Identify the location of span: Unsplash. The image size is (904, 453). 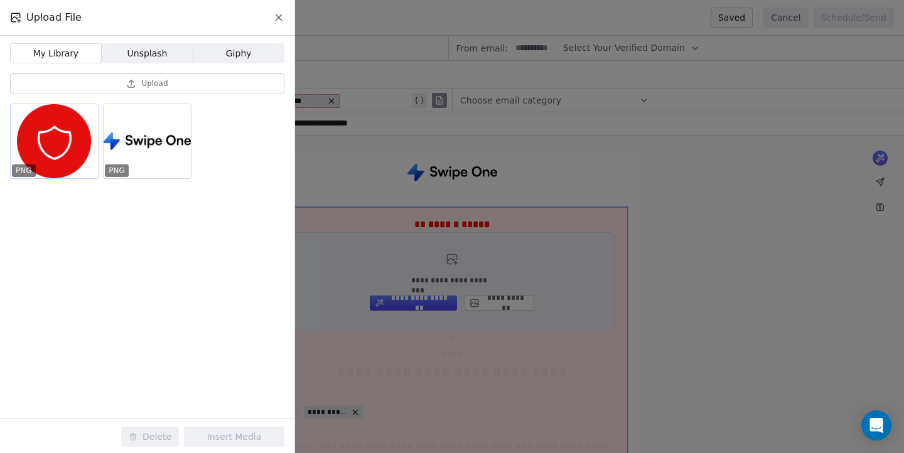
(148, 53).